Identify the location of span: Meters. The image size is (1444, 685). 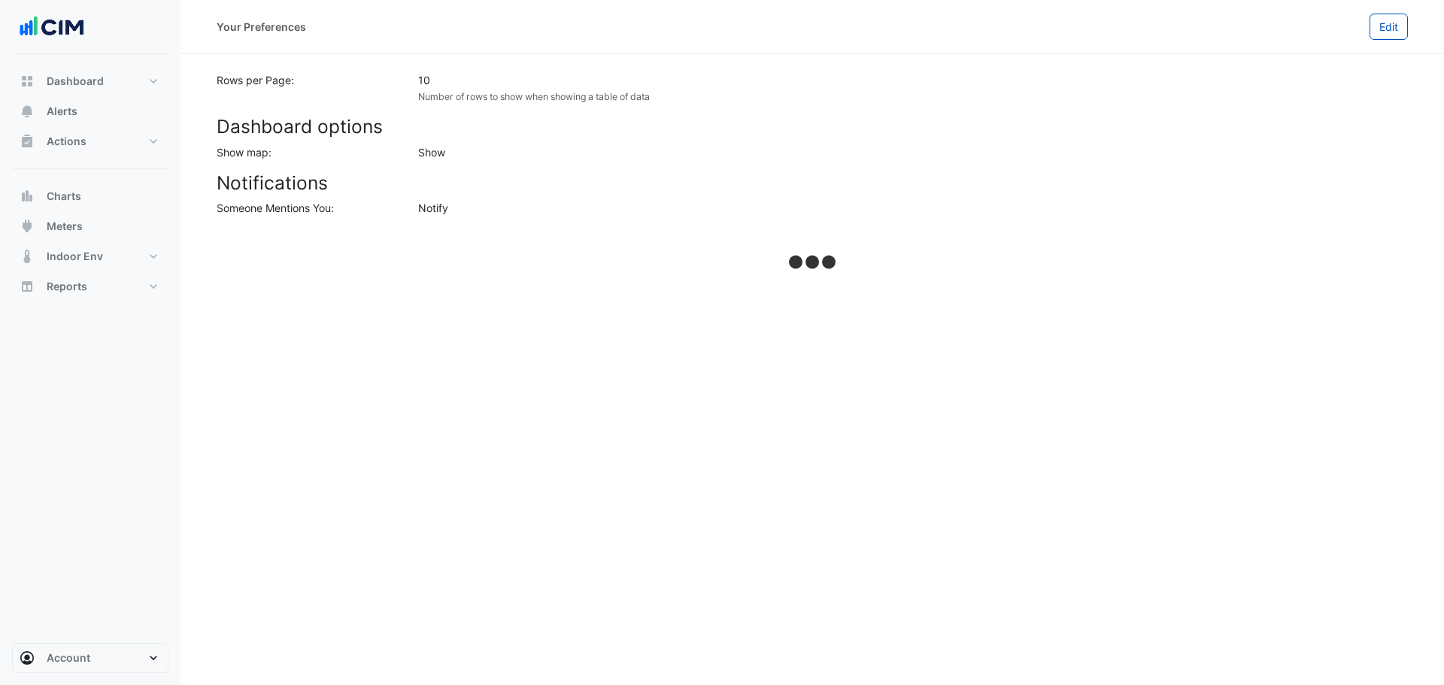
(65, 226).